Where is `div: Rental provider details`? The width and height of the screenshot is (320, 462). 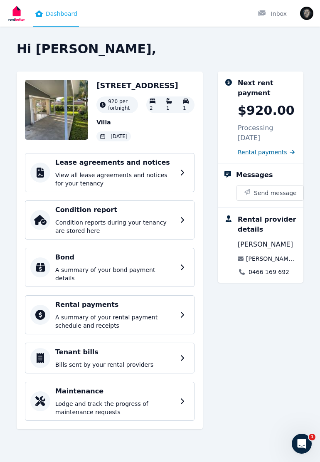
div: Rental provider details is located at coordinates (267, 225).